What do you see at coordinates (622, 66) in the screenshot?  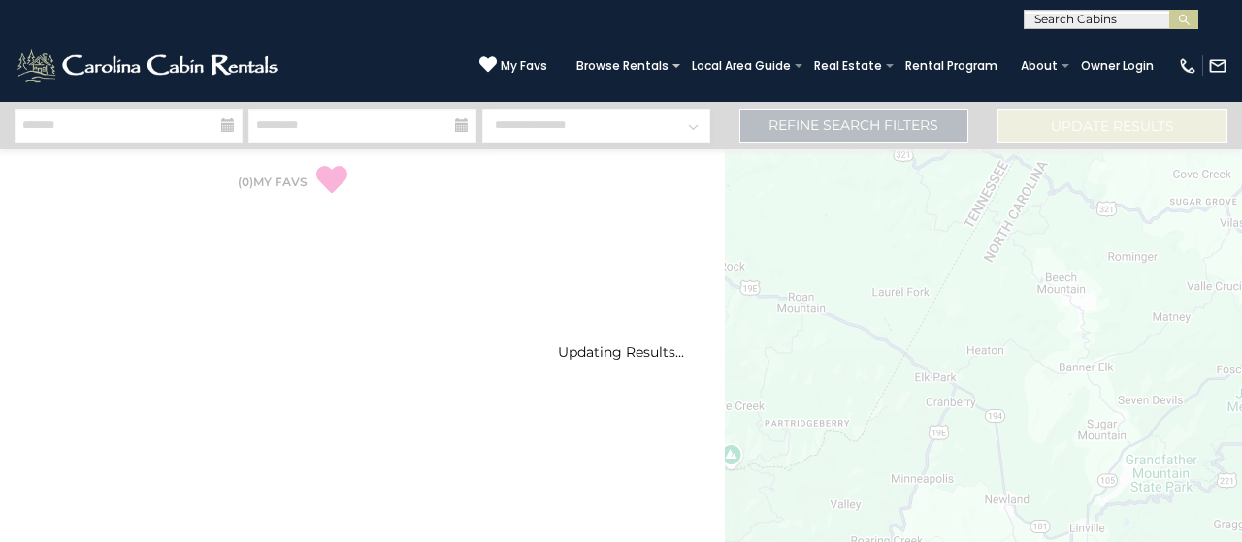 I see `a: Browse Rentals` at bounding box center [622, 66].